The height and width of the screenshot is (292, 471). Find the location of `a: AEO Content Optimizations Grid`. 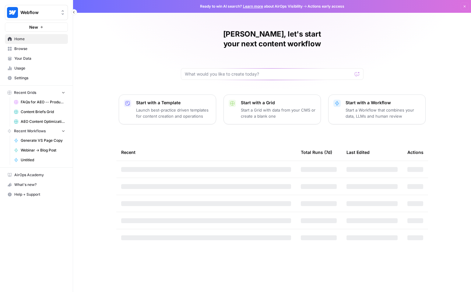

a: AEO Content Optimizations Grid is located at coordinates (40, 122).